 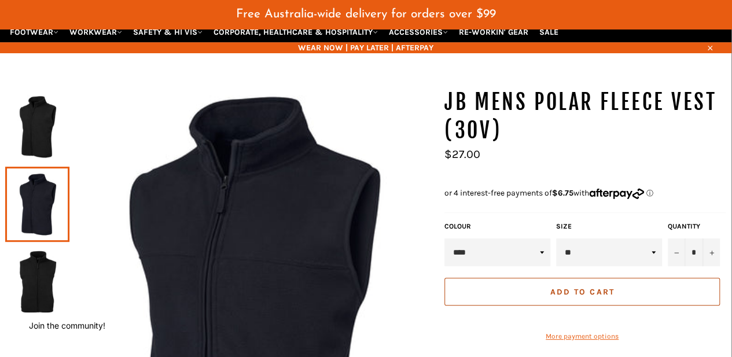 What do you see at coordinates (366, 14) in the screenshot?
I see `span: Free Australia-wide delivery for orders over $99` at bounding box center [366, 14].